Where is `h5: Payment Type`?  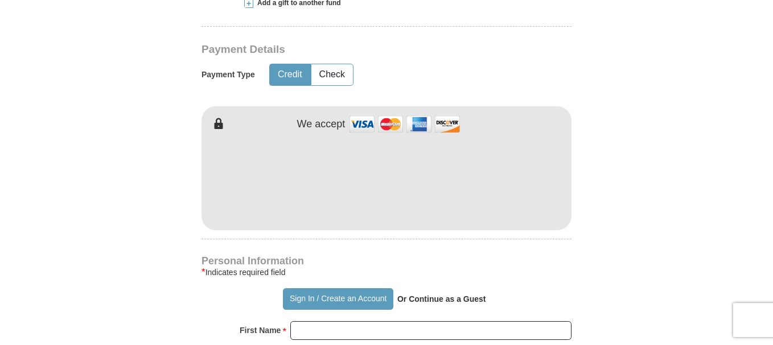 h5: Payment Type is located at coordinates (228, 75).